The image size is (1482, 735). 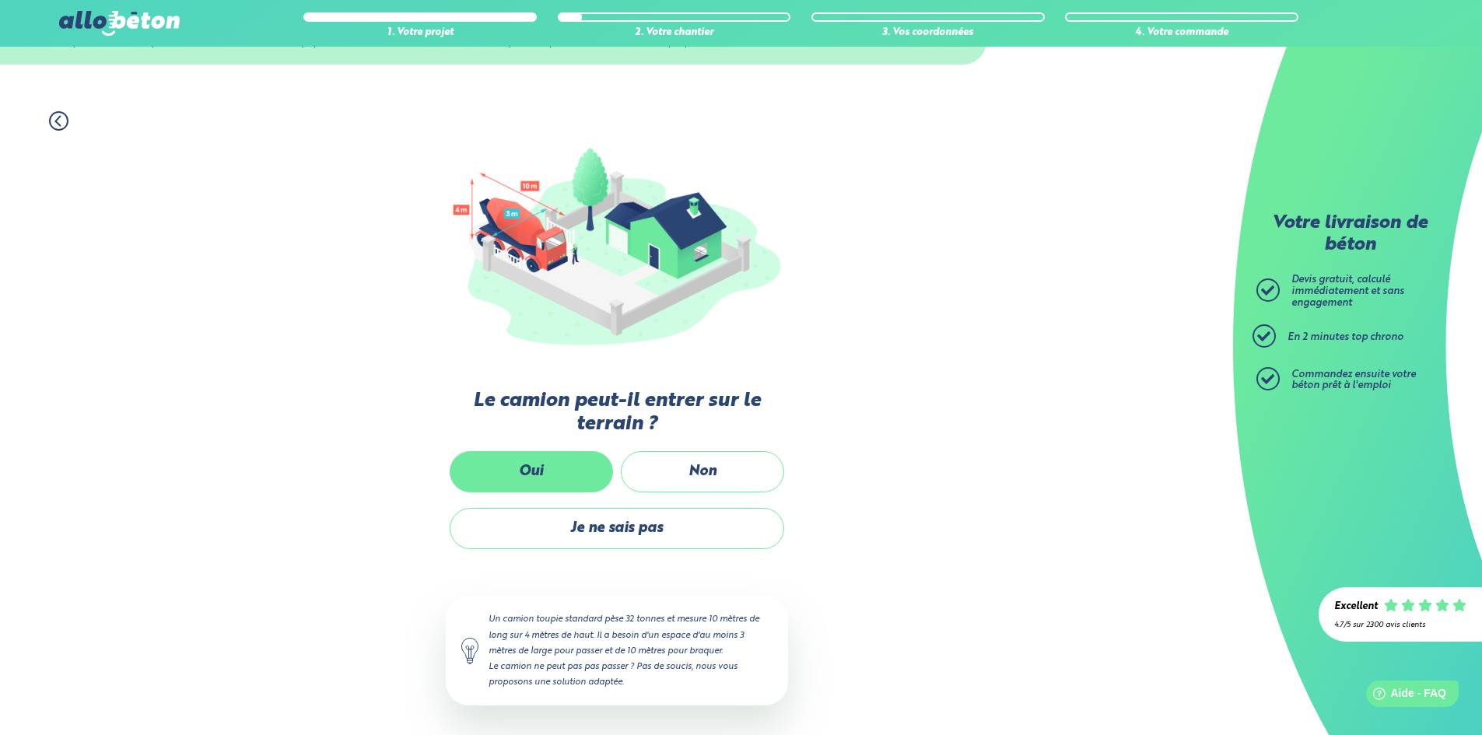 I want to click on label: Je ne sais pas, so click(x=617, y=528).